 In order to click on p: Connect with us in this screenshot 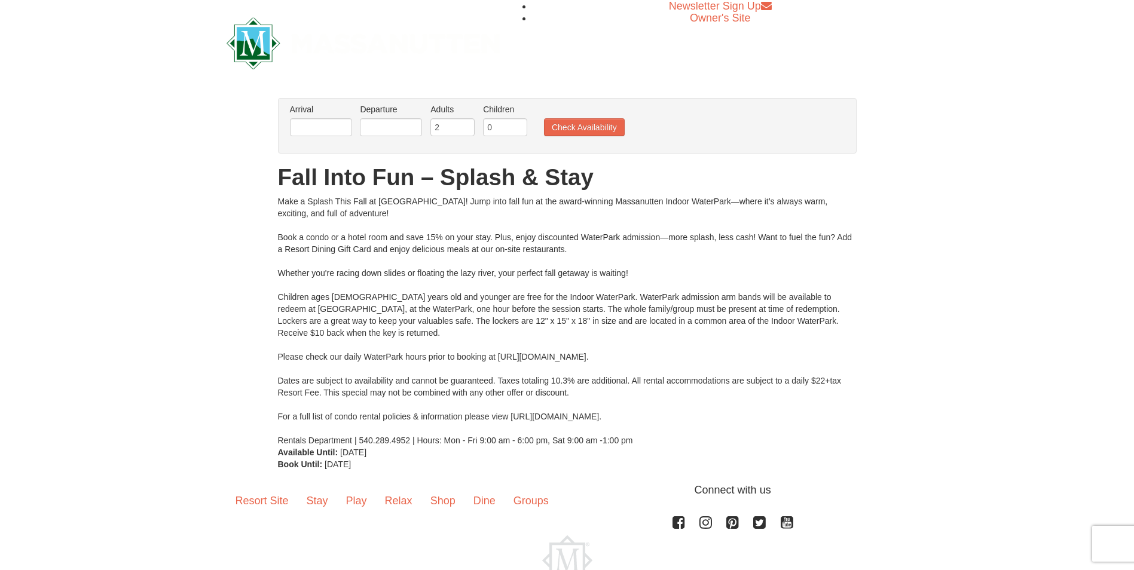, I will do `click(567, 490)`.